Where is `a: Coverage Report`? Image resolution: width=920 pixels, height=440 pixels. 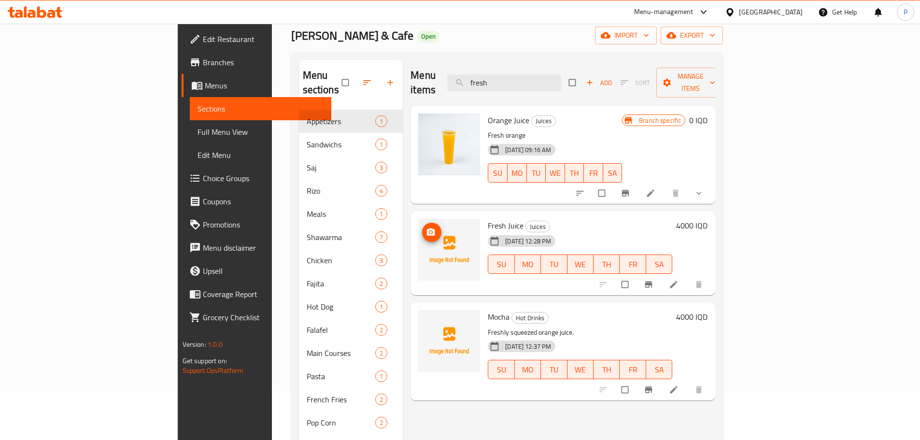
a: Coverage Report is located at coordinates (257, 294).